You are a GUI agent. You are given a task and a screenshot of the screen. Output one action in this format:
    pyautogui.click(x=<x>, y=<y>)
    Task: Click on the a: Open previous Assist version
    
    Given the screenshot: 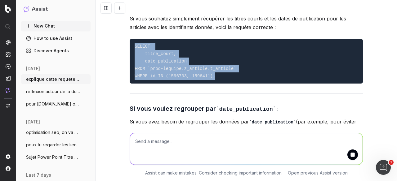 What is the action you would take?
    pyautogui.click(x=317, y=173)
    